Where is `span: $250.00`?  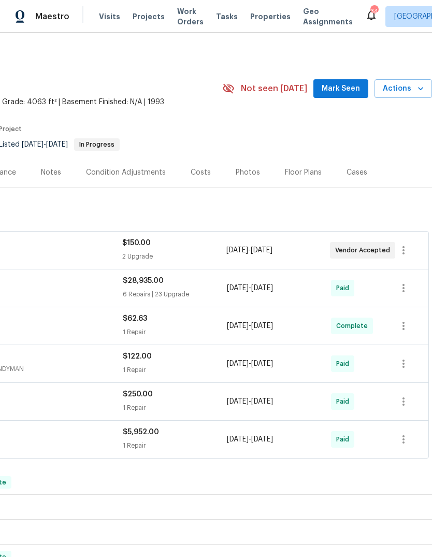 span: $250.00 is located at coordinates (138, 394).